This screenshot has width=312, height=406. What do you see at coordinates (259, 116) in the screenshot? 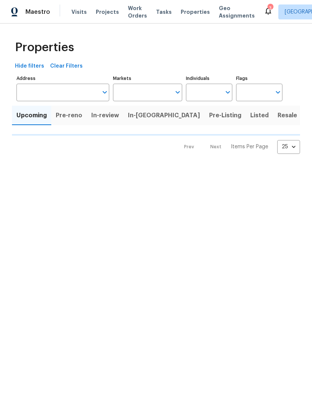
I see `span: Listed` at bounding box center [259, 116].